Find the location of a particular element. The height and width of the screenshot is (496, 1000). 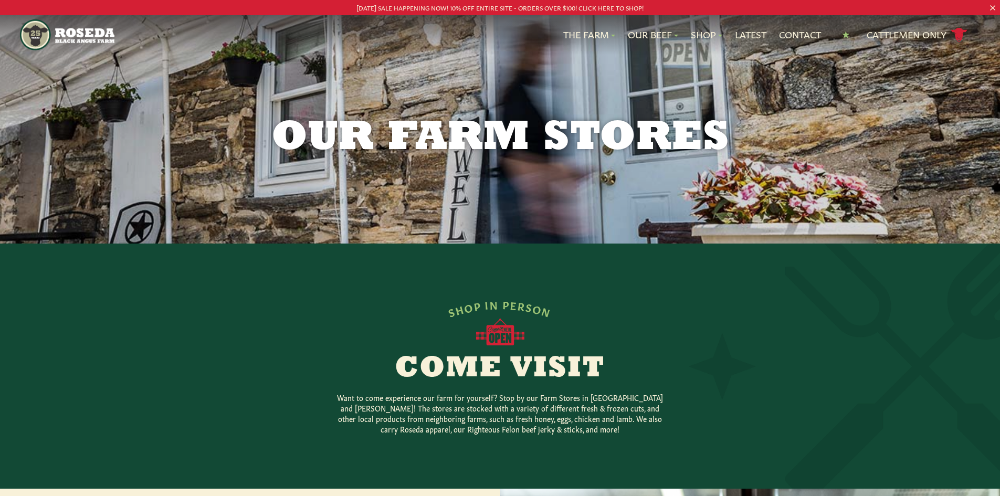

span: R is located at coordinates (522, 306).